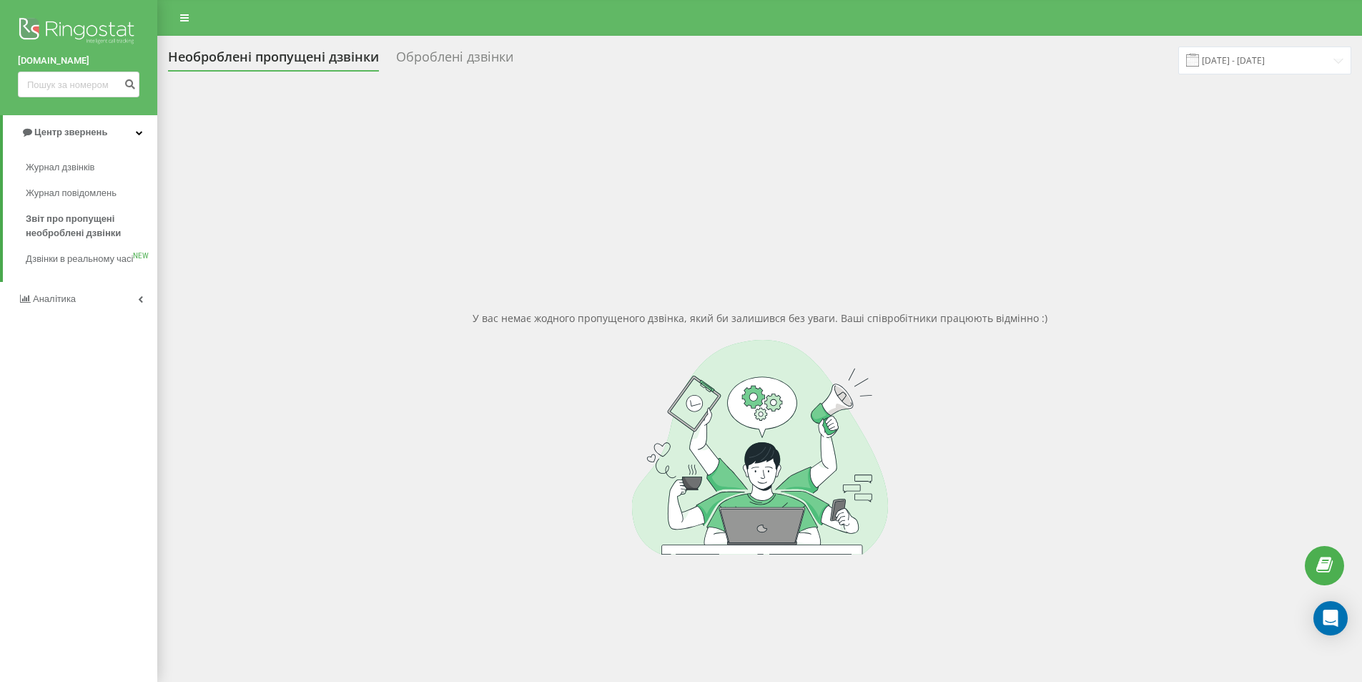 This screenshot has width=1362, height=682. I want to click on a: Центр звернень, so click(80, 132).